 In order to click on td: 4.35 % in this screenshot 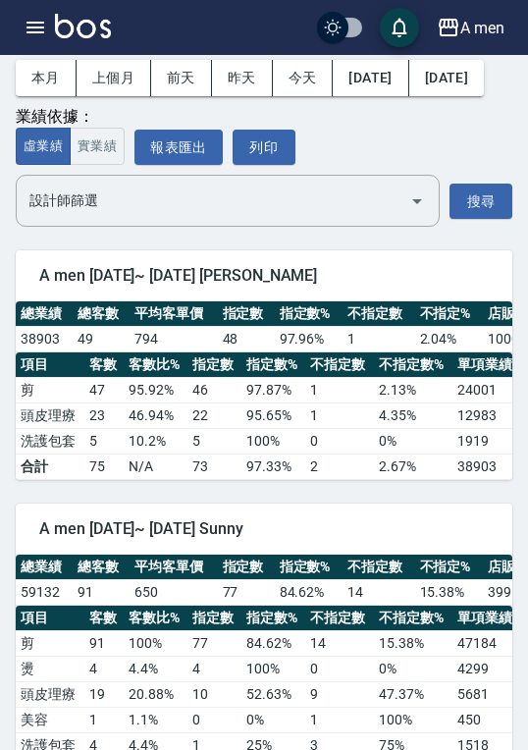, I will do `click(413, 416)`.